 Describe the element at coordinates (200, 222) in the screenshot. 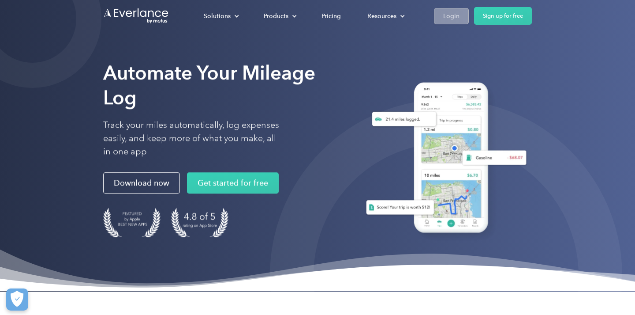

I see `img: 4.9 out of 5 stars on the app store` at that location.